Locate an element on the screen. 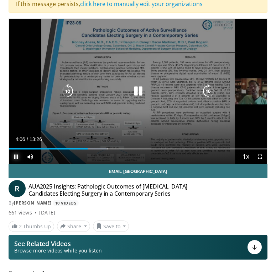  button: Playback Rate is located at coordinates (245, 157).